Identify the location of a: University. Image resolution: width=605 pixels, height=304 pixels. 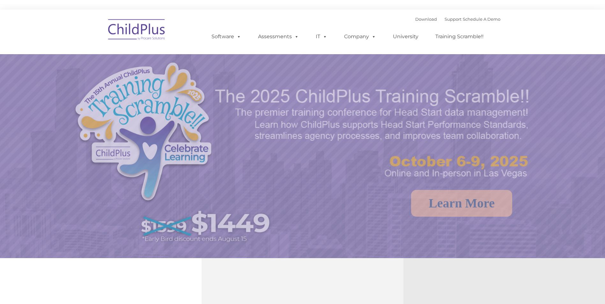
(406, 37).